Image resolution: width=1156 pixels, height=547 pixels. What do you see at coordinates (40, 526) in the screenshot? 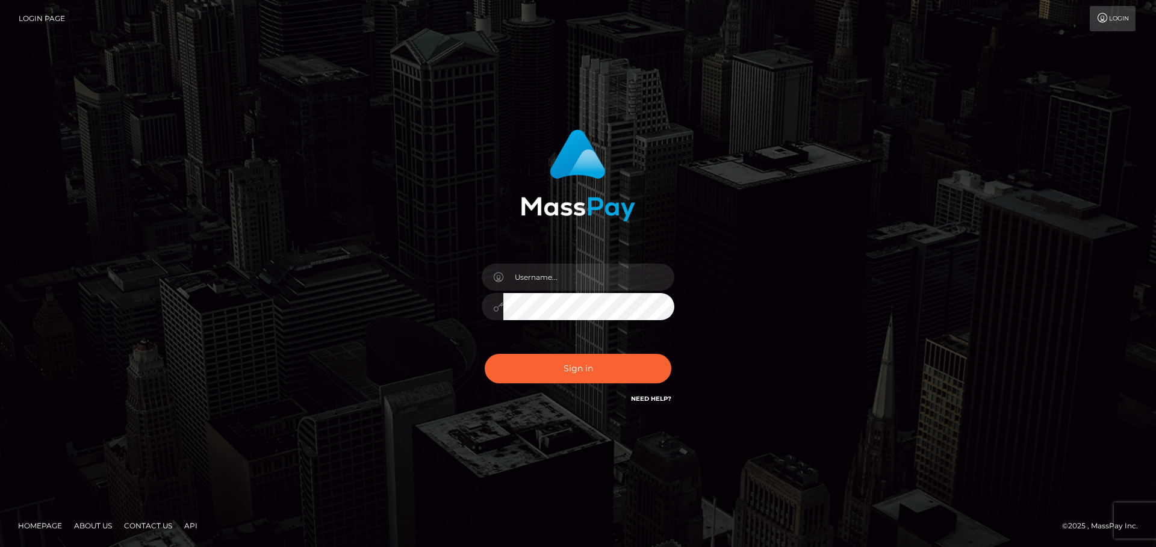
I see `a: Homepage` at bounding box center [40, 526].